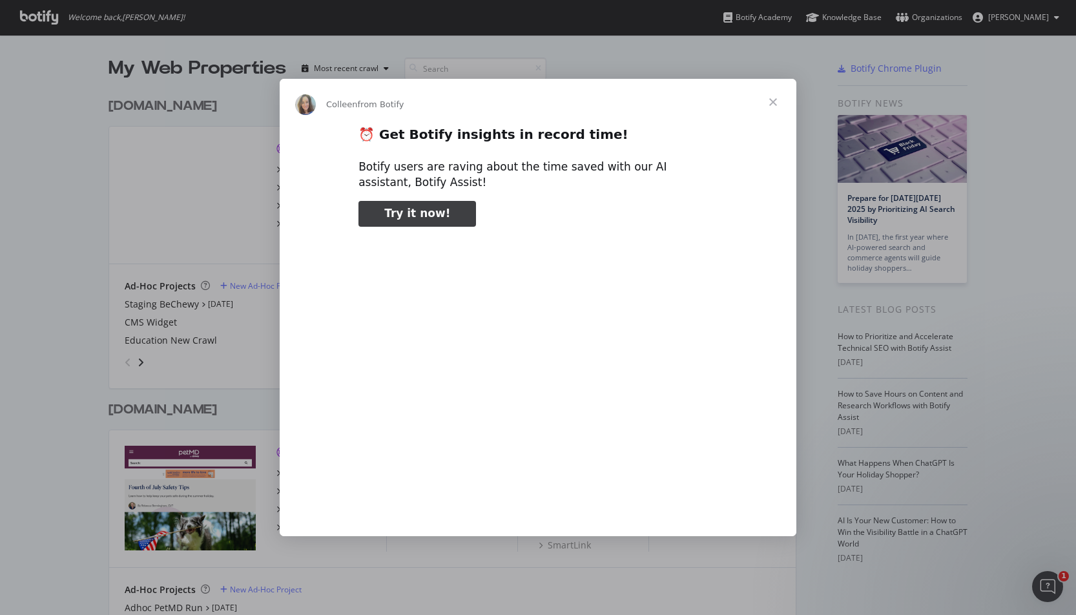 The height and width of the screenshot is (615, 1076). Describe the element at coordinates (773, 102) in the screenshot. I see `span: Close` at that location.